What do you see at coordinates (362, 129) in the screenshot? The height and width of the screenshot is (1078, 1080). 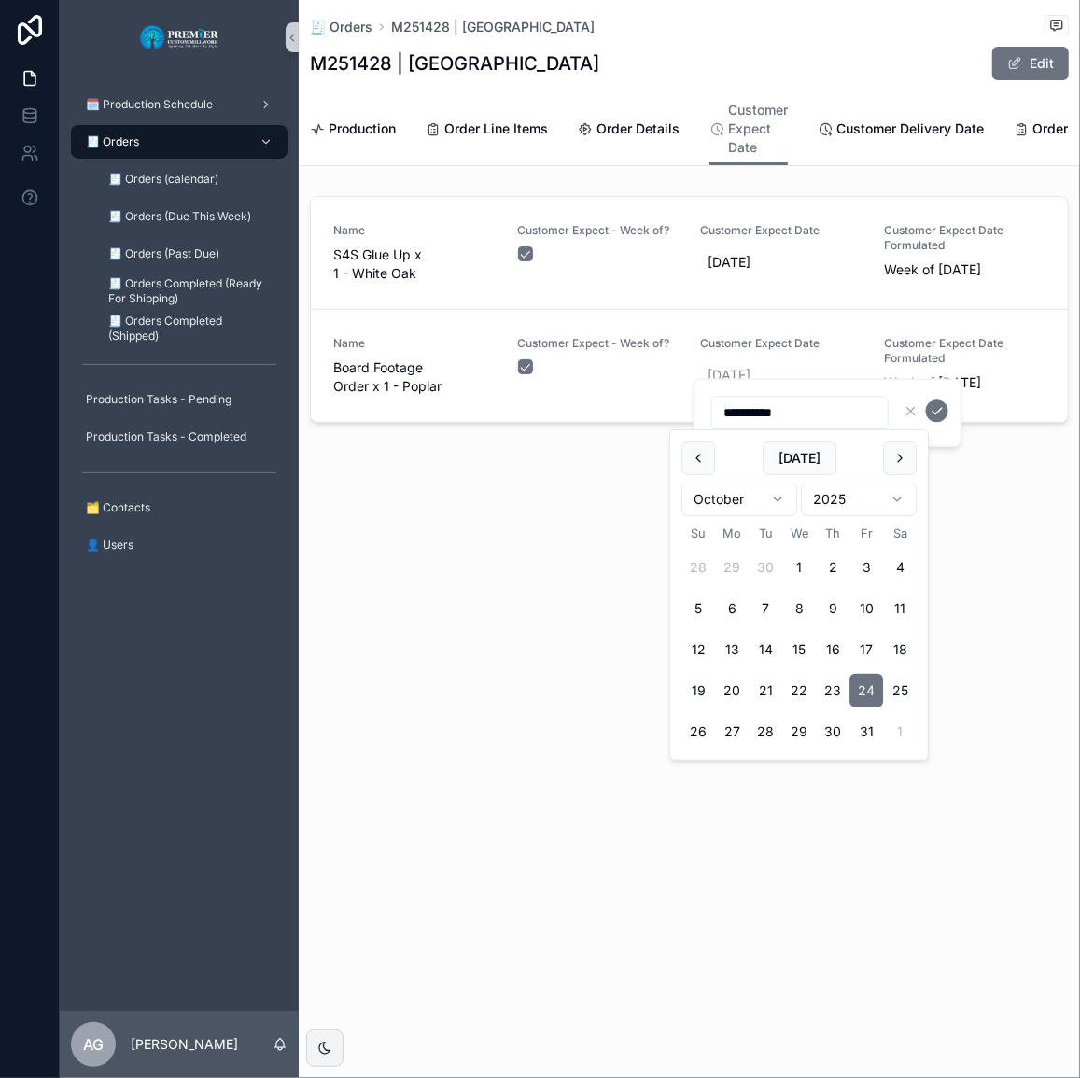 I see `span: Production` at bounding box center [362, 129].